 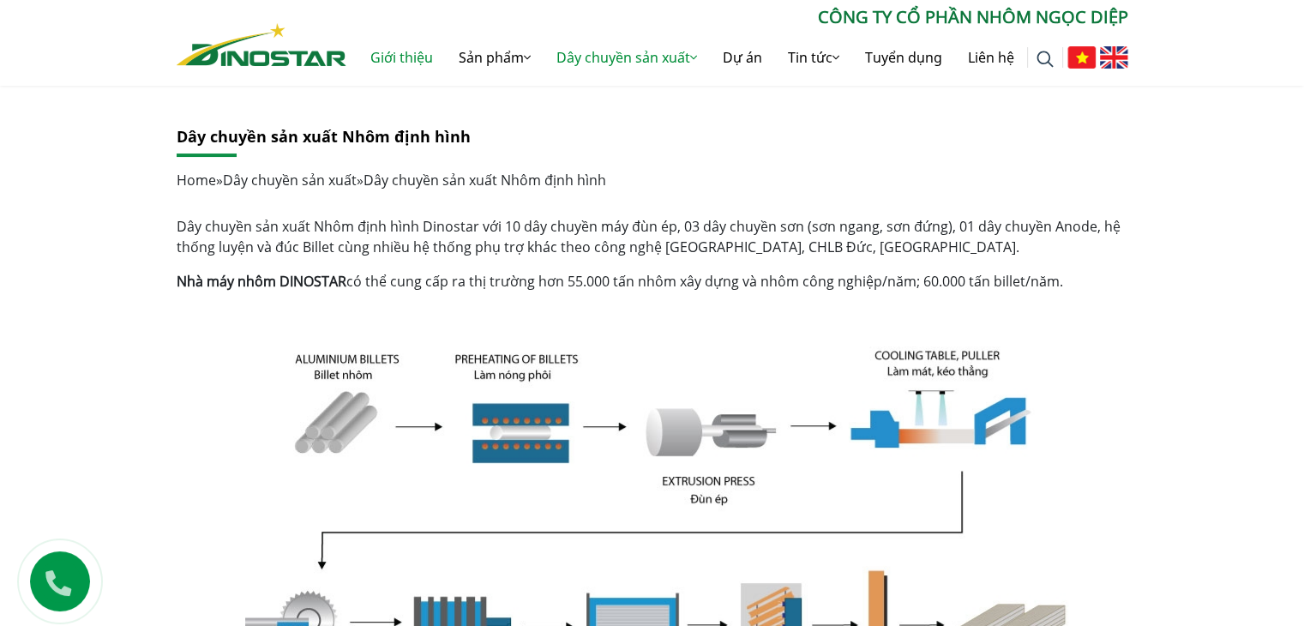 What do you see at coordinates (742, 57) in the screenshot?
I see `a: Dự án` at bounding box center [742, 57].